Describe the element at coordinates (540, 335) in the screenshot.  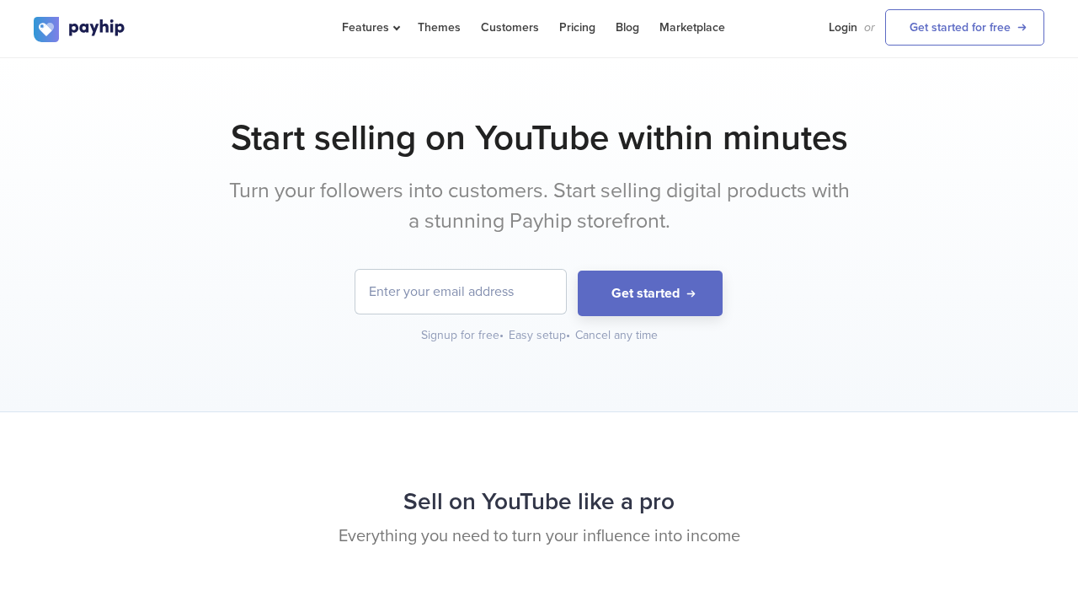
I see `div: Easy setup` at that location.